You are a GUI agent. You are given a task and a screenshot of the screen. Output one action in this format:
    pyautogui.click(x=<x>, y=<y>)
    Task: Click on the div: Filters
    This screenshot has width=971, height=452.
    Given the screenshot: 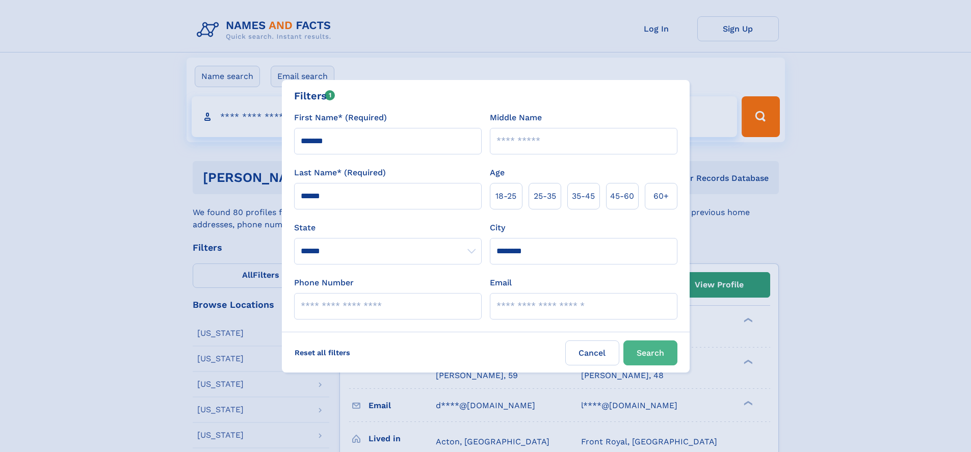 What is the action you would take?
    pyautogui.click(x=315, y=96)
    